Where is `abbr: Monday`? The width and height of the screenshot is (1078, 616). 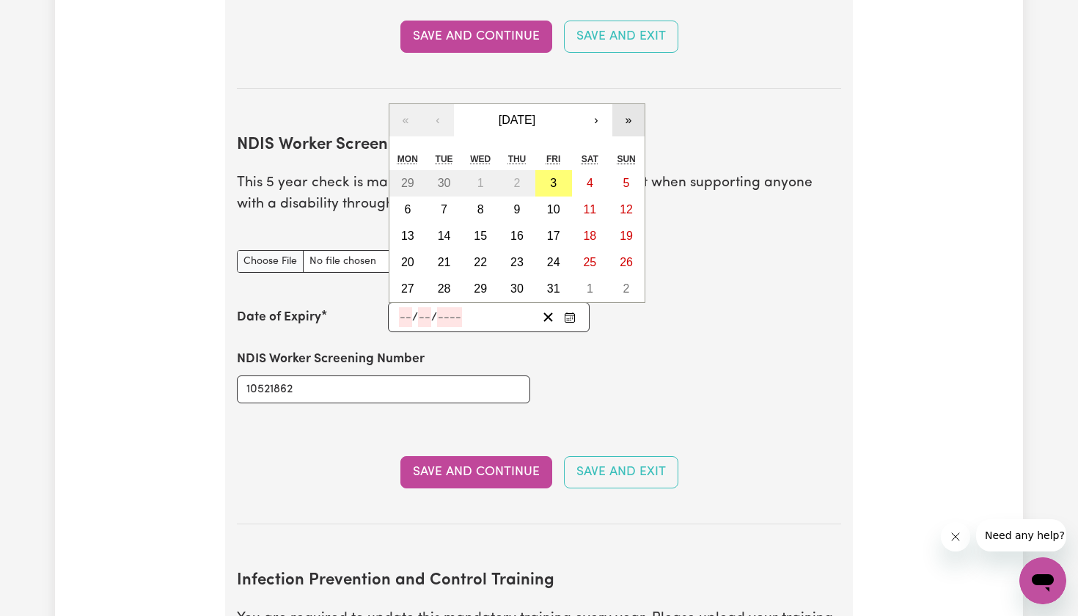 abbr: Monday is located at coordinates (408, 159).